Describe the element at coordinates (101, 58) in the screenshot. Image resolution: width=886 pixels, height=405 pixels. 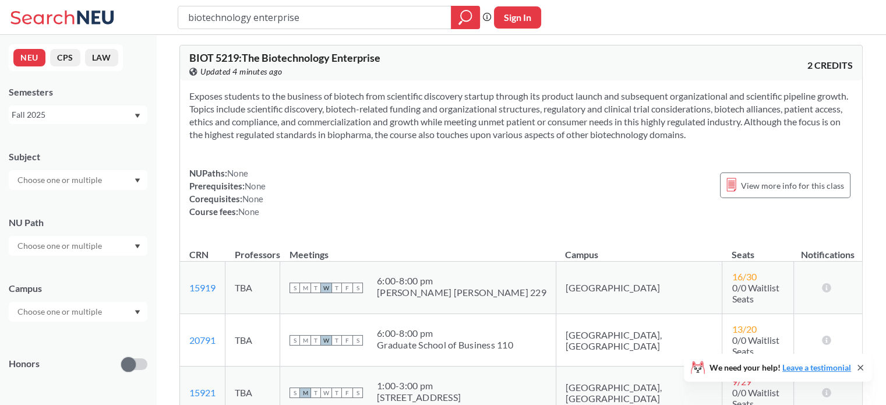
I see `button: LAW` at that location.